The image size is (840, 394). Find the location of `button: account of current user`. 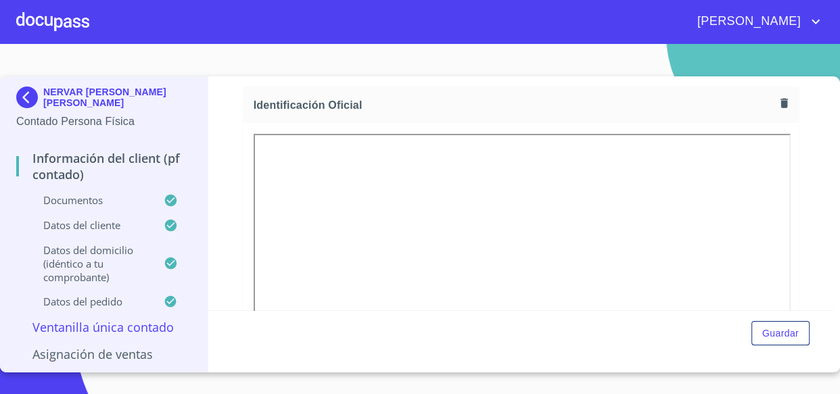

button: account of current user is located at coordinates (755, 22).